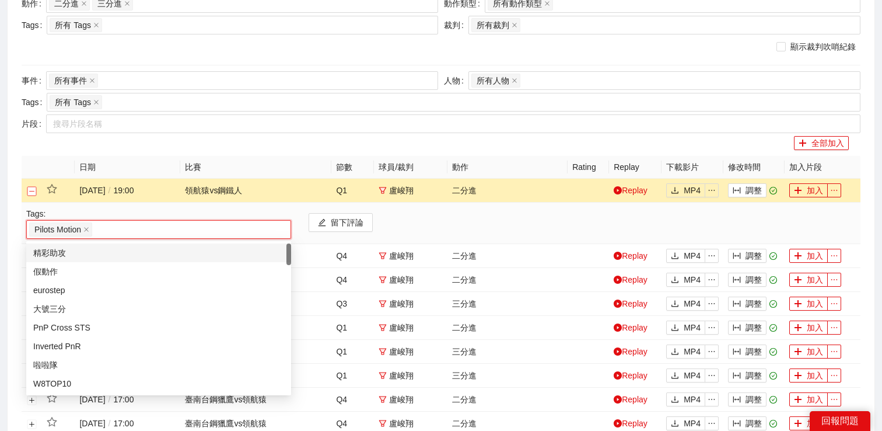 The height and width of the screenshot is (431, 882). I want to click on div: 大號三分, so click(159, 309).